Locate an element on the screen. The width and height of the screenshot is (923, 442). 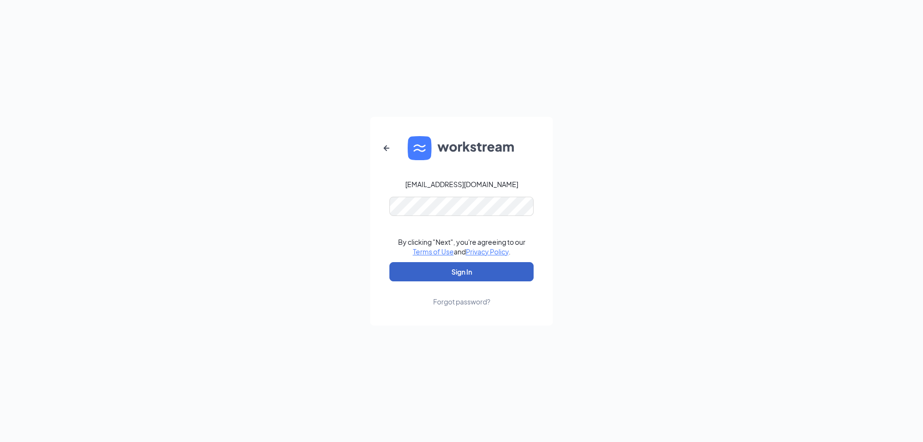
img: WS logo and Workstream text is located at coordinates (461, 148).